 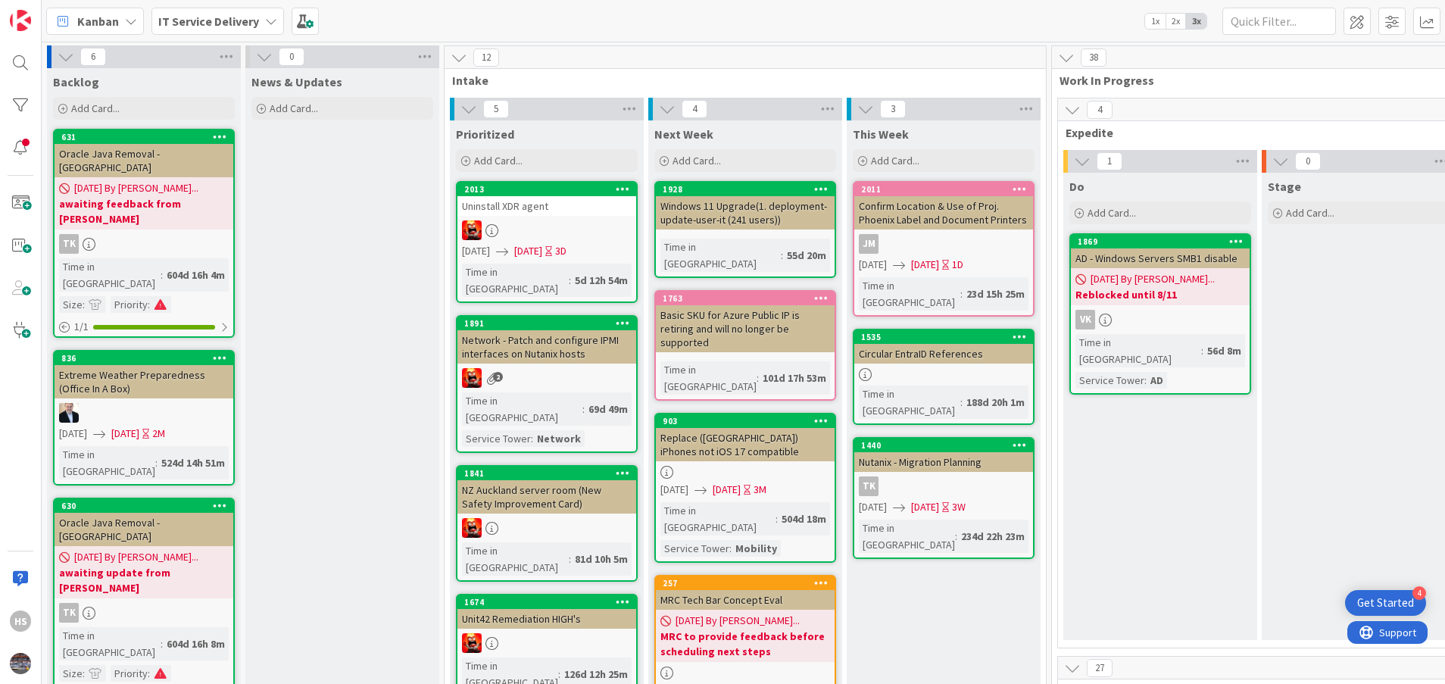 What do you see at coordinates (759, 489) in the screenshot?
I see `div: 3M` at bounding box center [759, 489].